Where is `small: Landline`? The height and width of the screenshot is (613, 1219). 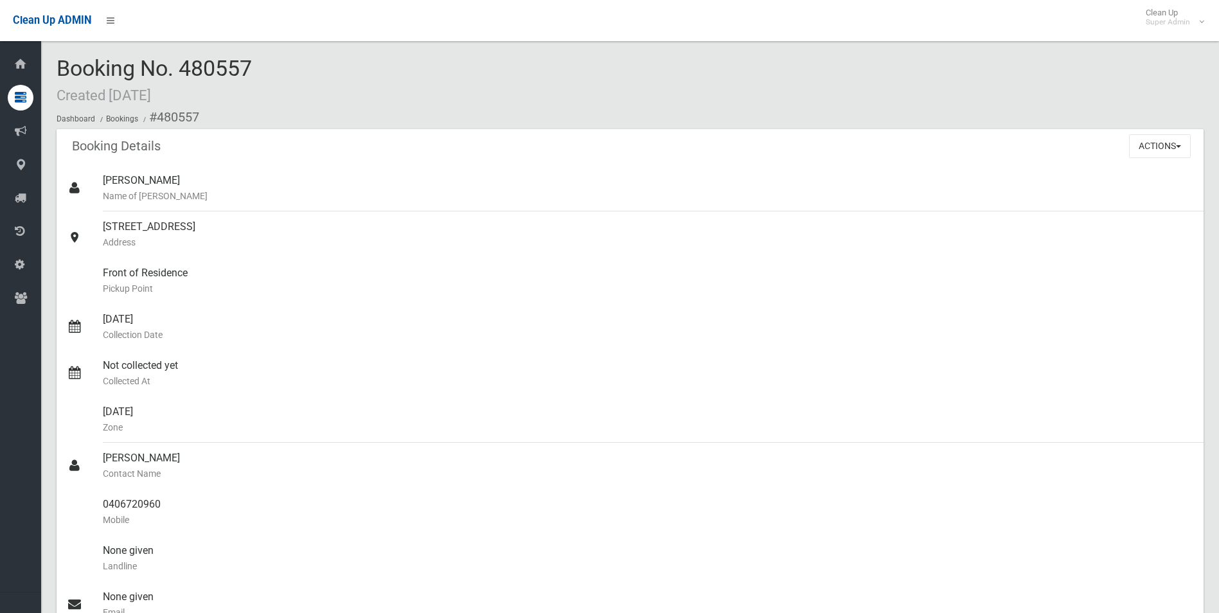
small: Landline is located at coordinates (648, 566).